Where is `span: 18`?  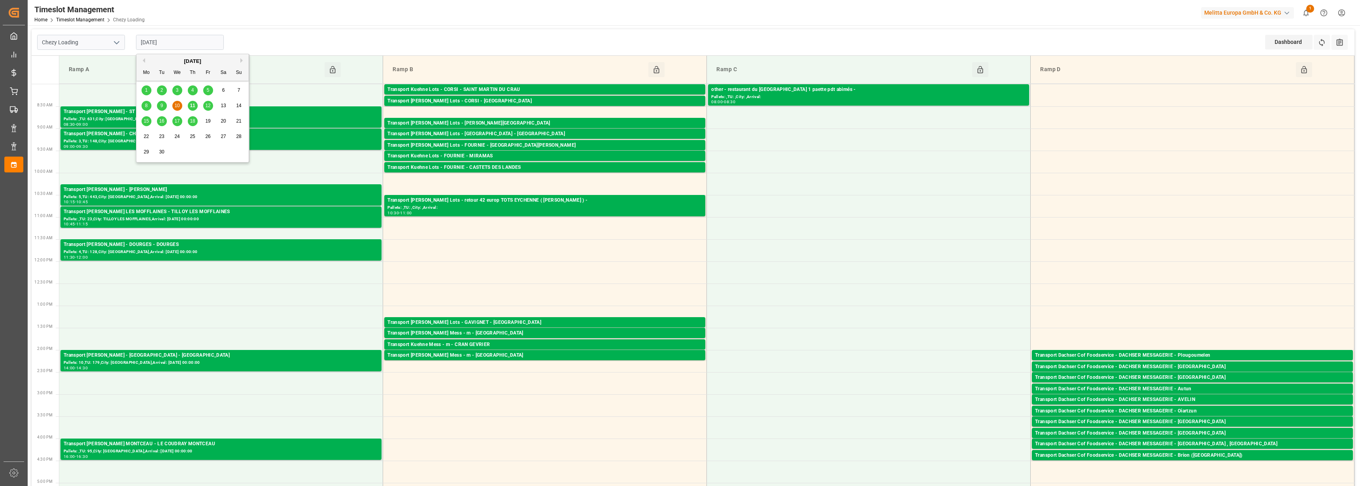
span: 18 is located at coordinates (192, 121).